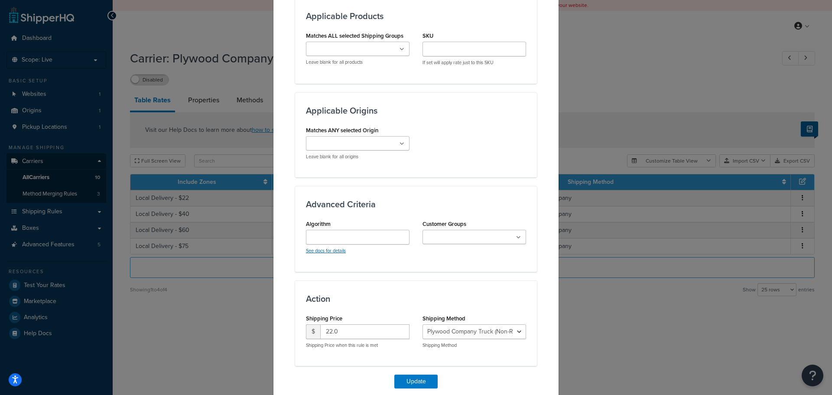 This screenshot has height=395, width=832. What do you see at coordinates (474, 62) in the screenshot?
I see `p: If set will apply rate just to this SKU` at bounding box center [474, 62].